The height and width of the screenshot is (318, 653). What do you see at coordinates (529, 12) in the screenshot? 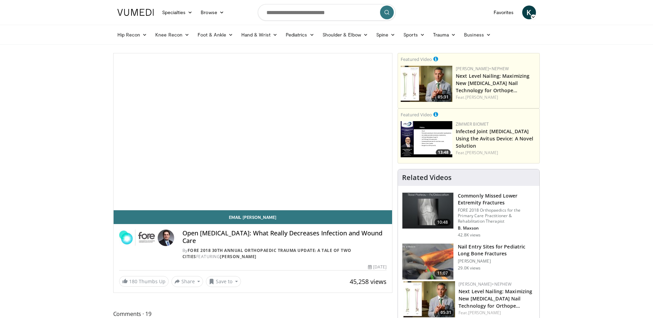
I see `span: K` at bounding box center [529, 12].